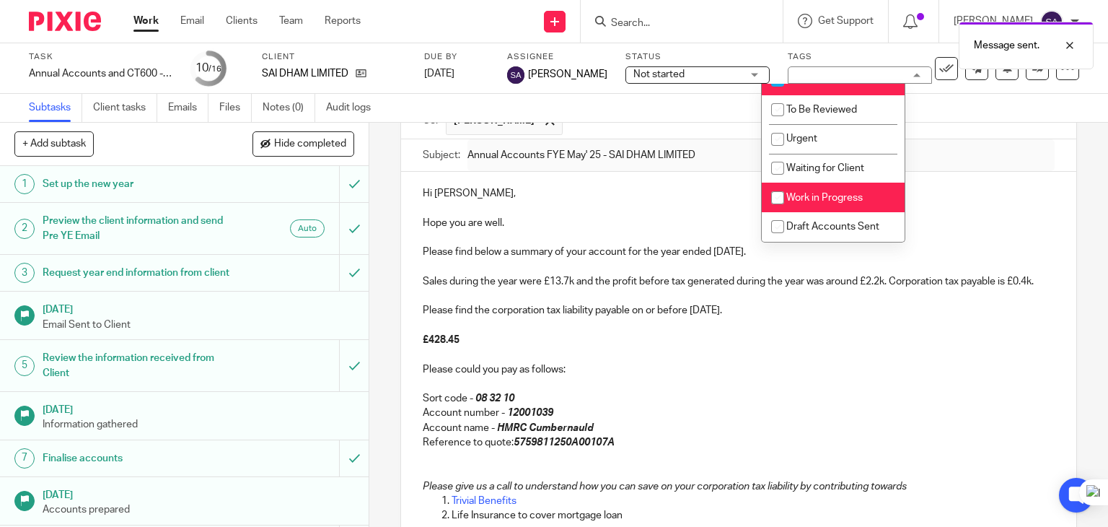  Describe the element at coordinates (136, 228) in the screenshot. I see `h1: Preview the client information and send Pre YE Email` at that location.